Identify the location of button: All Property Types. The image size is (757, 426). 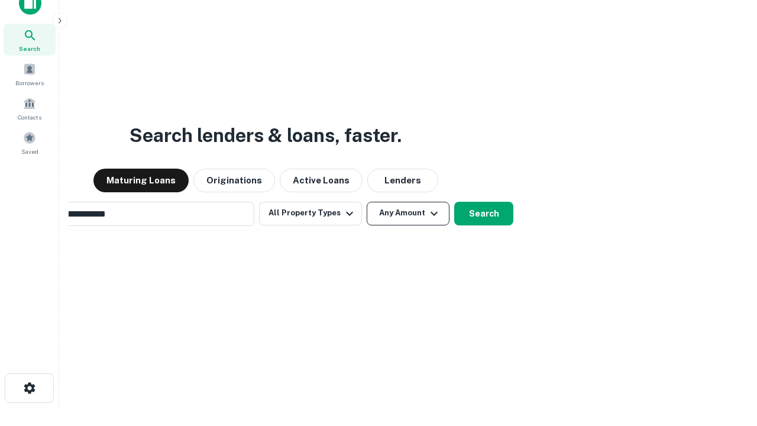
(311, 214).